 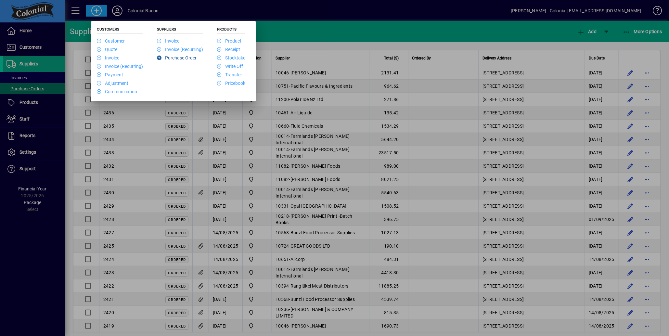 I want to click on a: Write Off, so click(x=230, y=66).